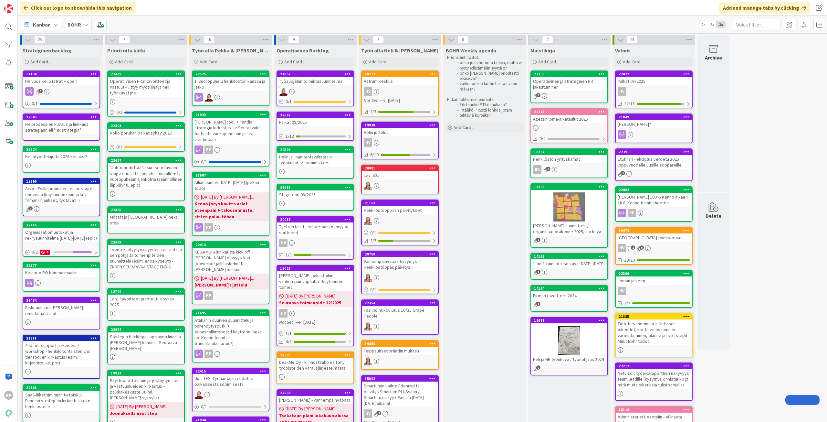 This screenshot has height=422, width=827. Describe the element at coordinates (61, 225) in the screenshot. I see `div: 22416` at that location.